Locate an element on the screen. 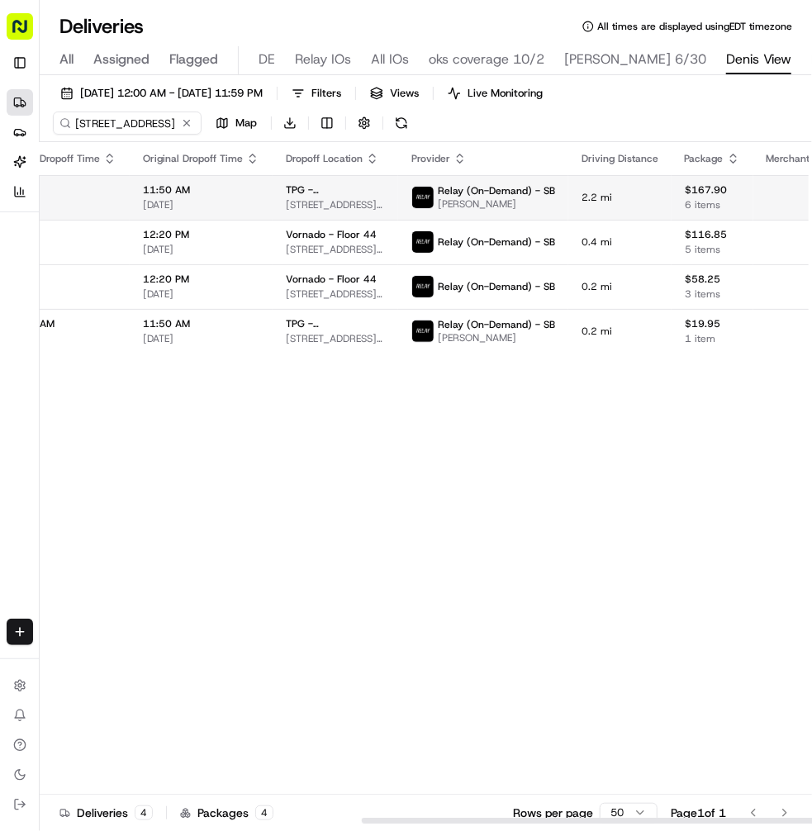  span: 3 items is located at coordinates (712, 294).